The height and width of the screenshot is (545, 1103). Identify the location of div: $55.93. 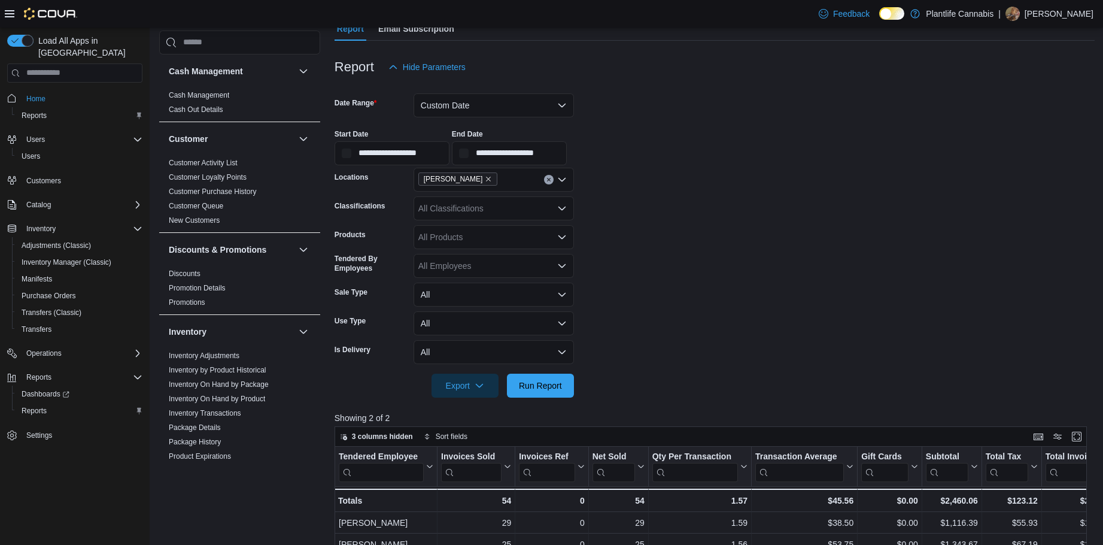
(1011, 522).